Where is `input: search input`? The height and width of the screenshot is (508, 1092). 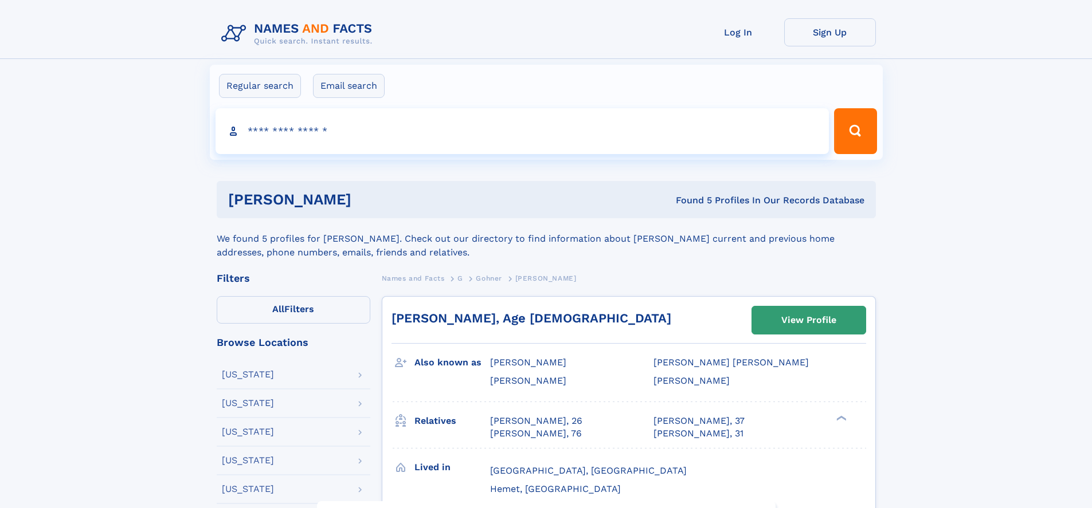
input: search input is located at coordinates (522, 131).